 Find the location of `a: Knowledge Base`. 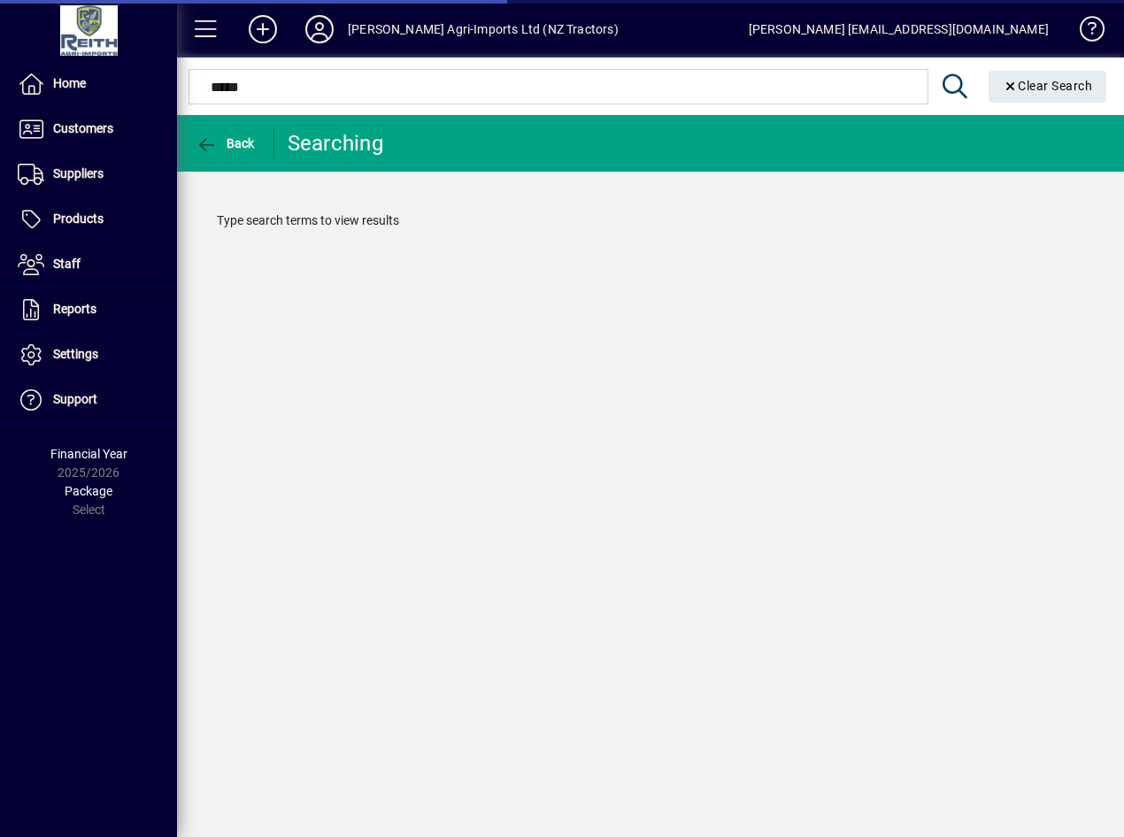

a: Knowledge Base is located at coordinates (1084, 32).